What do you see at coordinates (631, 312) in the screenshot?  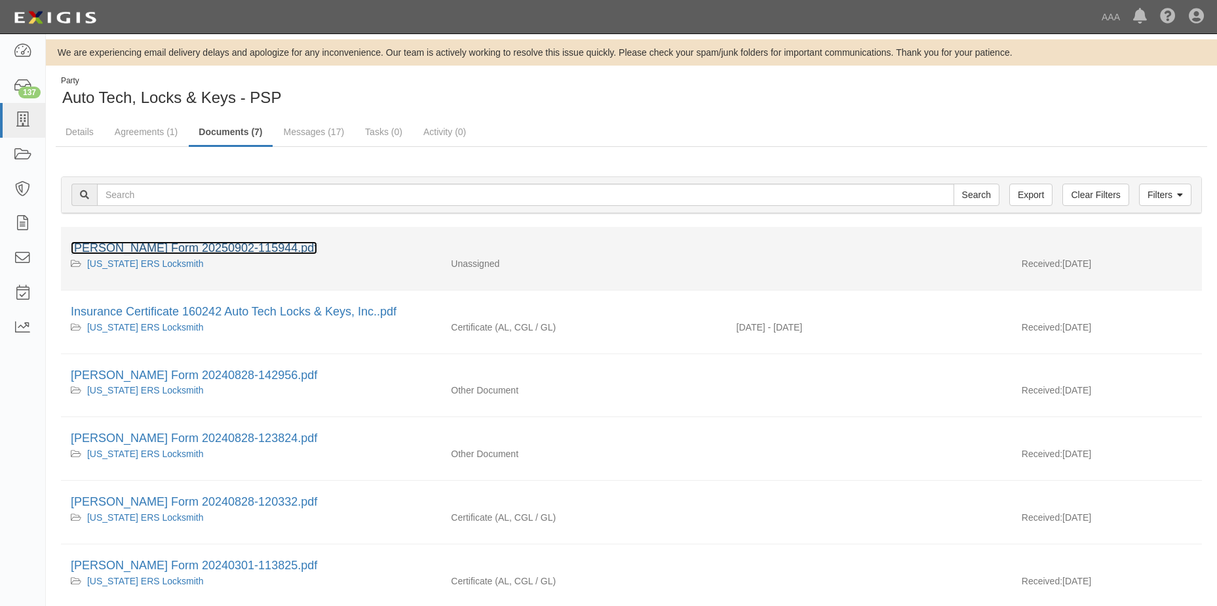 I see `div: Insurance Certificate 160242 Auto Tech Locks & Keys, Inc..pdf` at bounding box center [631, 312].